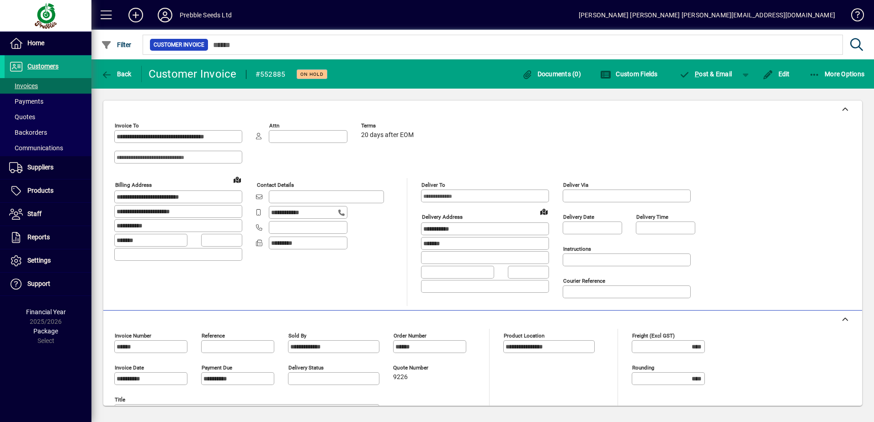  Describe the element at coordinates (192, 74) in the screenshot. I see `div: Customer Invoice` at that location.